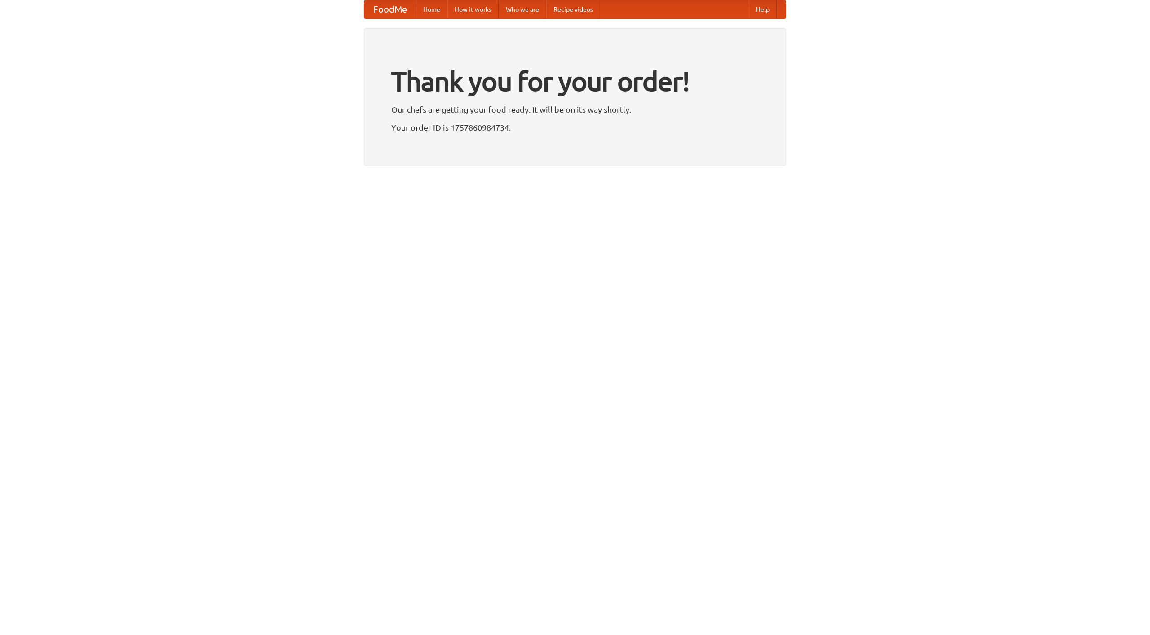  I want to click on h1: Thank you for your order!, so click(575, 81).